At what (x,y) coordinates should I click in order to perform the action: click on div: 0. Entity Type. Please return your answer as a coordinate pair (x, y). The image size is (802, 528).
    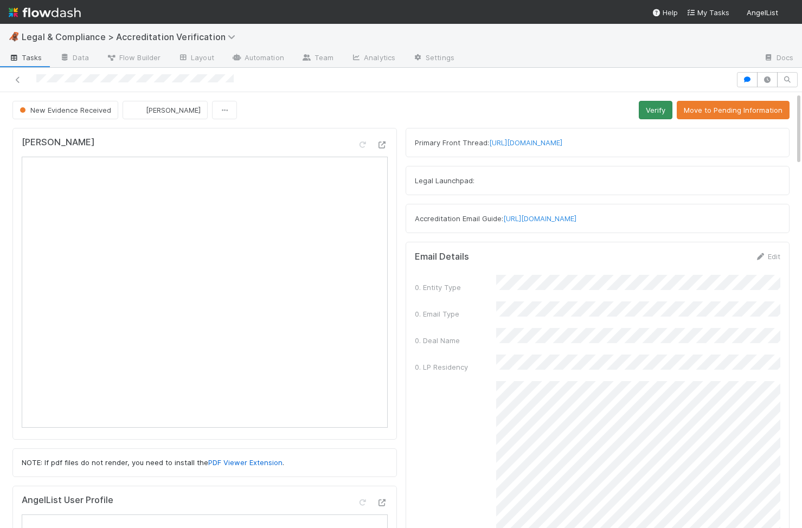
    Looking at the image, I should click on (455, 287).